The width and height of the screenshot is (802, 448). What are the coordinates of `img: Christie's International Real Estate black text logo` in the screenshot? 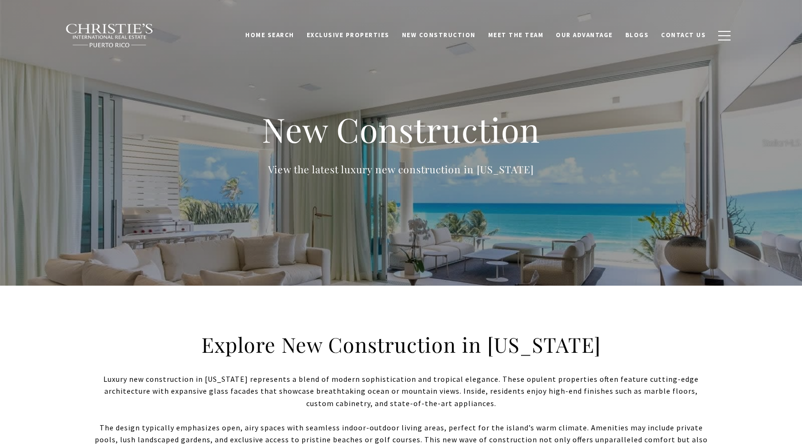 It's located at (110, 36).